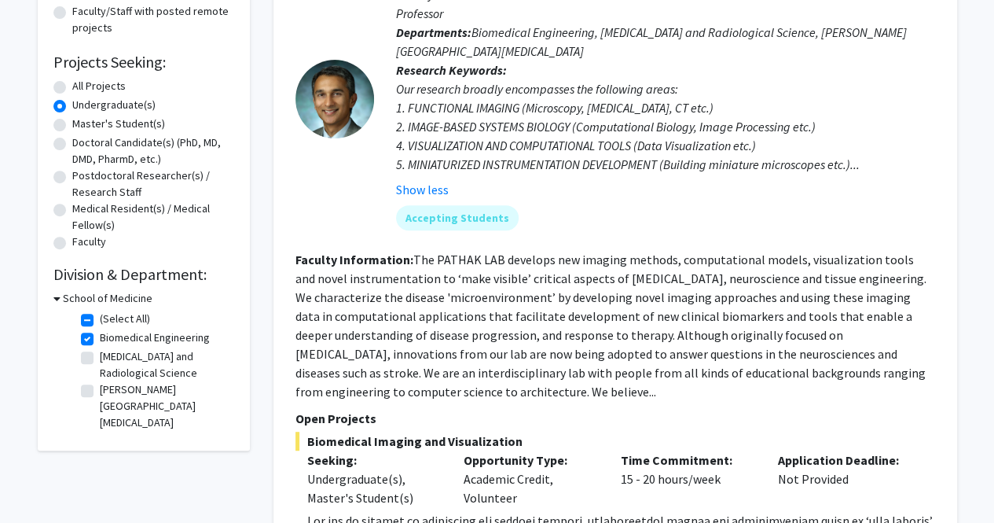 The height and width of the screenshot is (523, 994). Describe the element at coordinates (119, 123) in the screenshot. I see `label: Master's Student(s)` at that location.